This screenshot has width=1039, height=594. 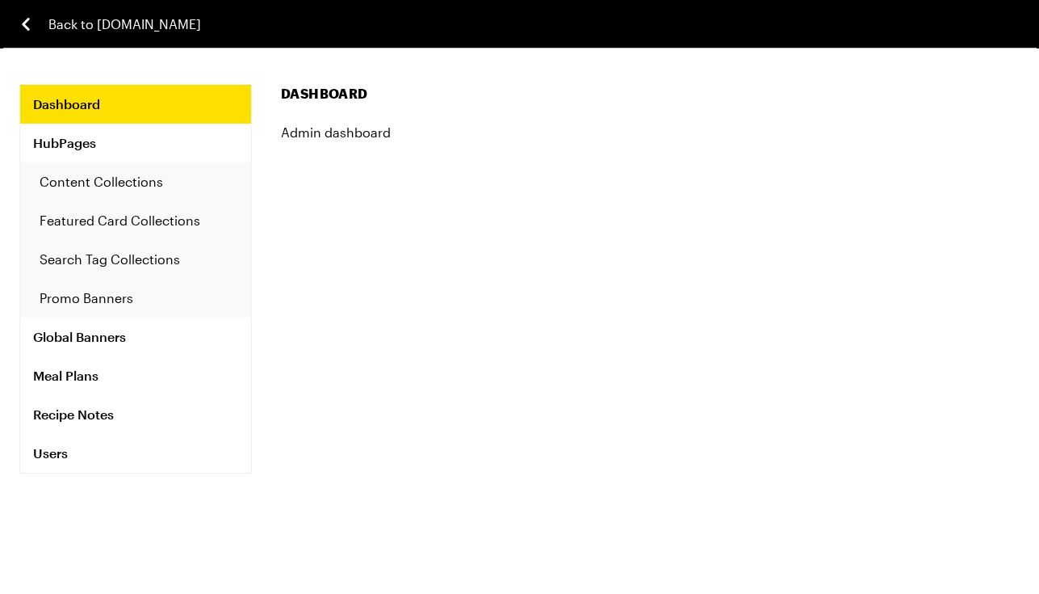 I want to click on h1: Dashboard, so click(x=650, y=94).